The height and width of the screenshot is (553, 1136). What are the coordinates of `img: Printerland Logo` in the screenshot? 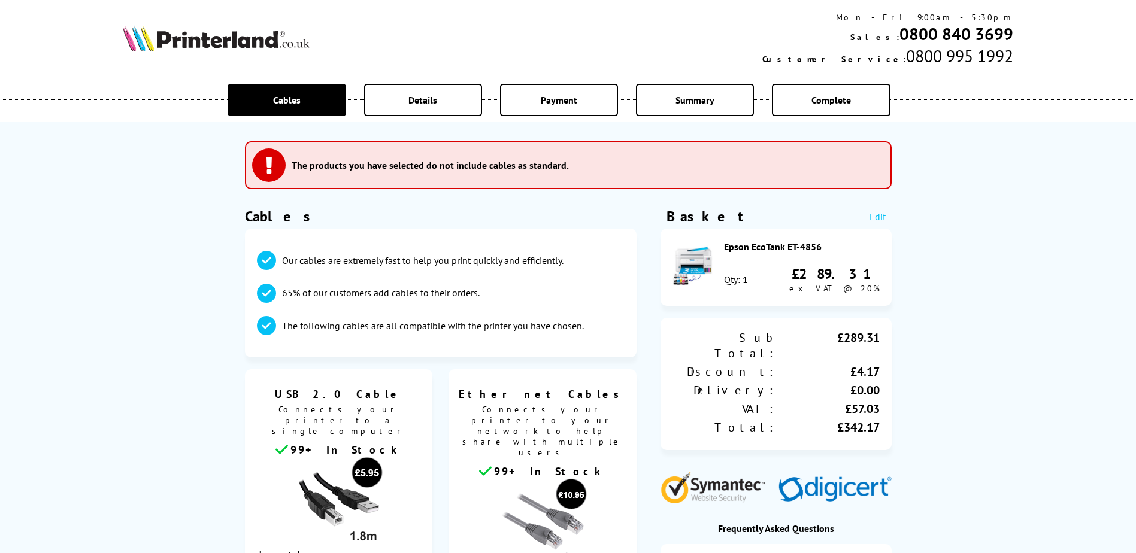 It's located at (216, 38).